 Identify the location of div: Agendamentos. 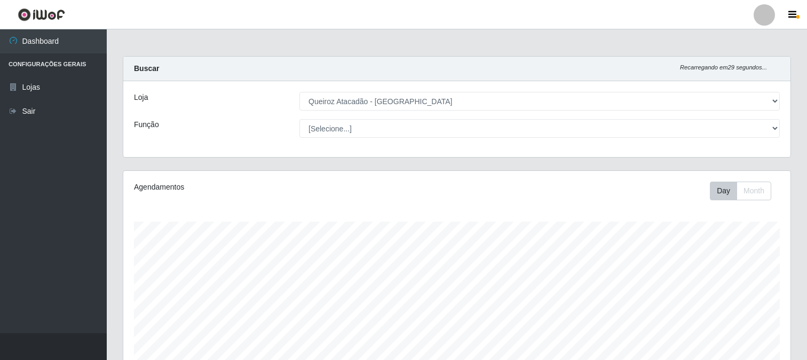
(264, 187).